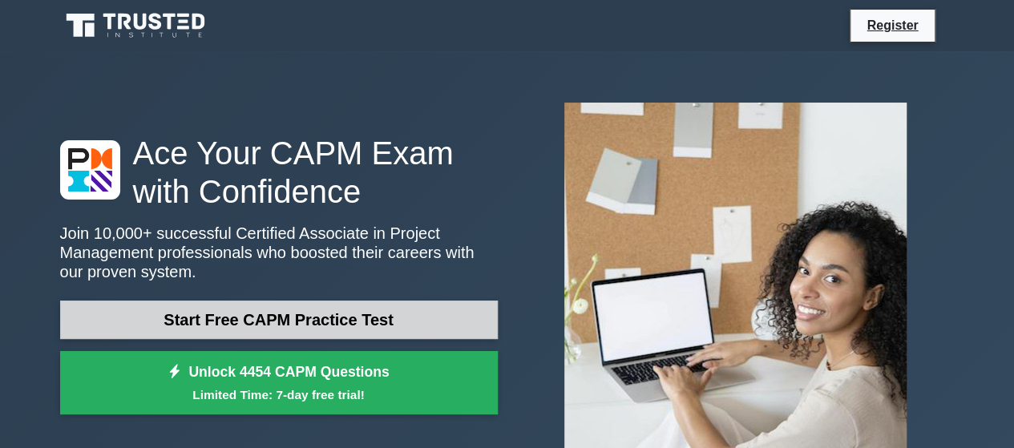 The image size is (1014, 448). Describe the element at coordinates (279, 253) in the screenshot. I see `p: Join 10,000+ successful Certified Associate in Project Management professionals who boosted their...` at that location.